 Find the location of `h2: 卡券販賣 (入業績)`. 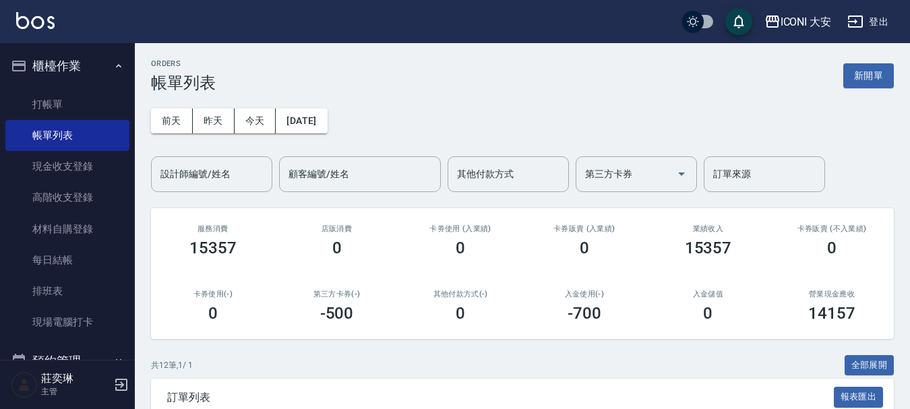

h2: 卡券販賣 (入業績) is located at coordinates (584, 229).